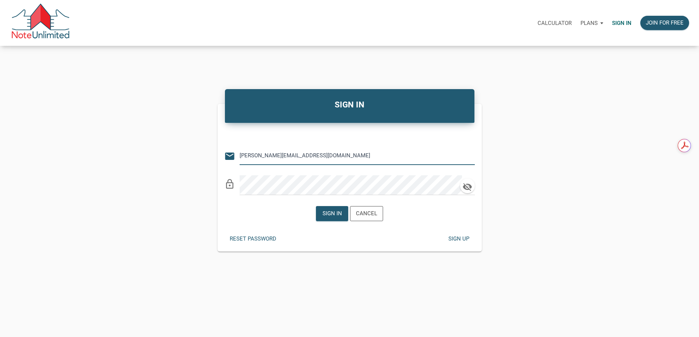  Describe the element at coordinates (366, 213) in the screenshot. I see `div: Cancel` at that location.